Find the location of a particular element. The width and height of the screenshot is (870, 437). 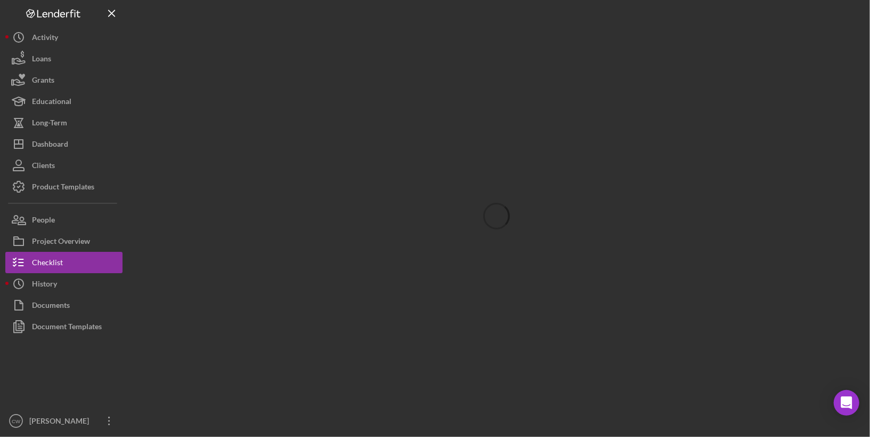

a: Clients is located at coordinates (64, 165).